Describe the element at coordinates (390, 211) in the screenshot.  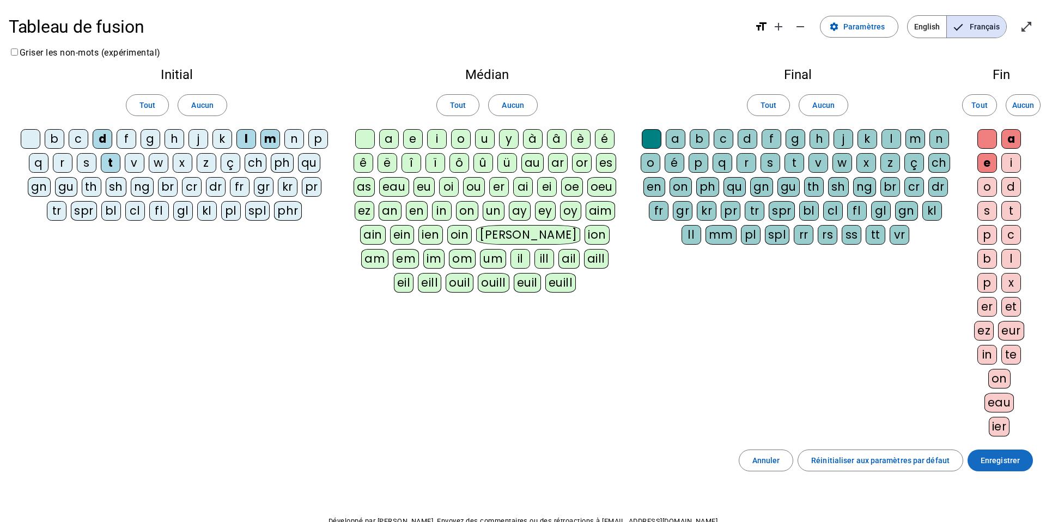
I see `div: an` at that location.